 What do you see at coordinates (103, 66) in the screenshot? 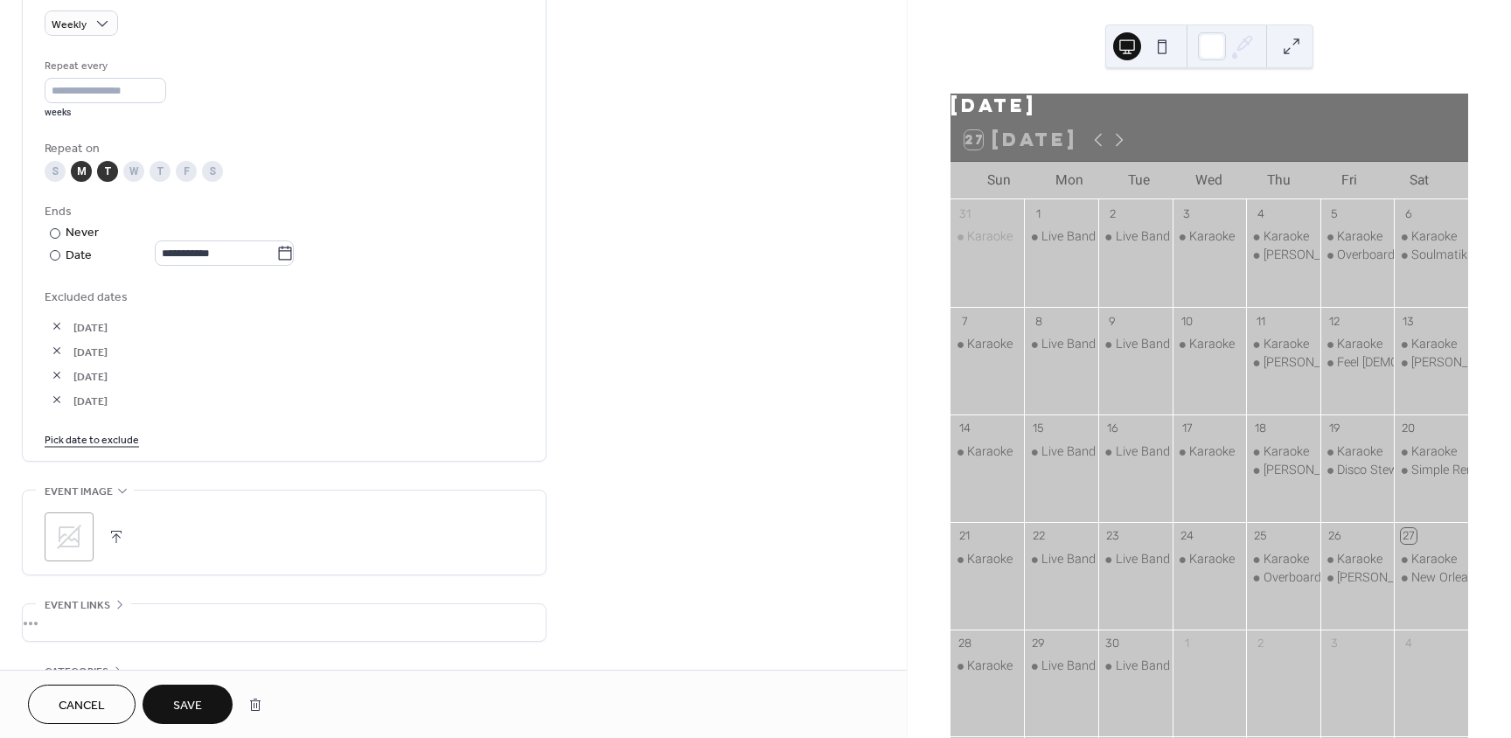
I see `div: Repeat every` at bounding box center [103, 66].